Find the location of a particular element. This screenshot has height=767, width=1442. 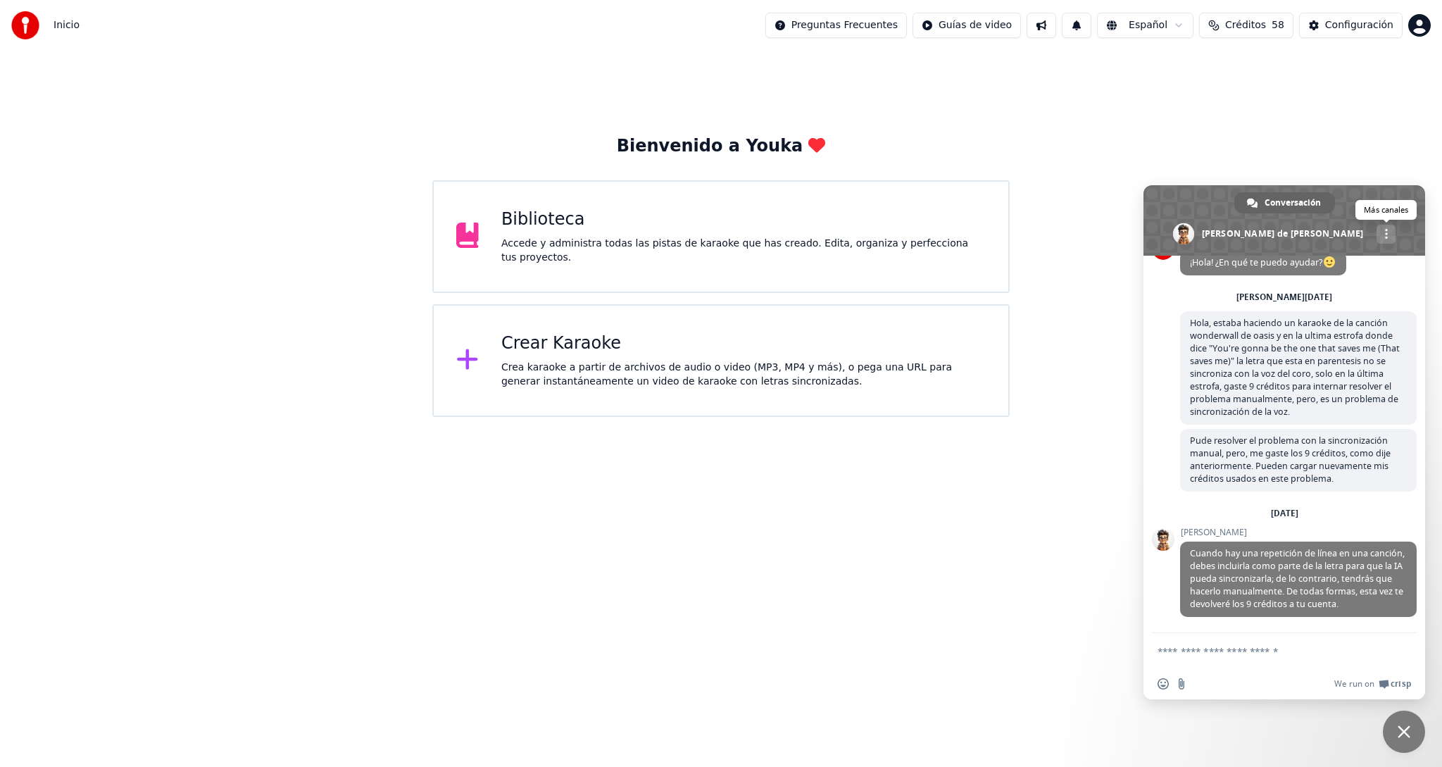

textarea: Escribe aquí tu mensaje... is located at coordinates (1268, 651).